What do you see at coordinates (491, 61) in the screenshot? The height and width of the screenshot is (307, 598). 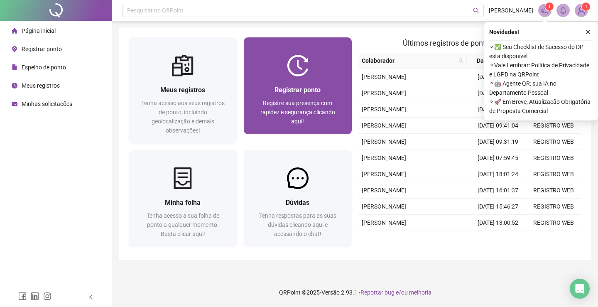 I see `span: Data/Hora` at bounding box center [491, 61].